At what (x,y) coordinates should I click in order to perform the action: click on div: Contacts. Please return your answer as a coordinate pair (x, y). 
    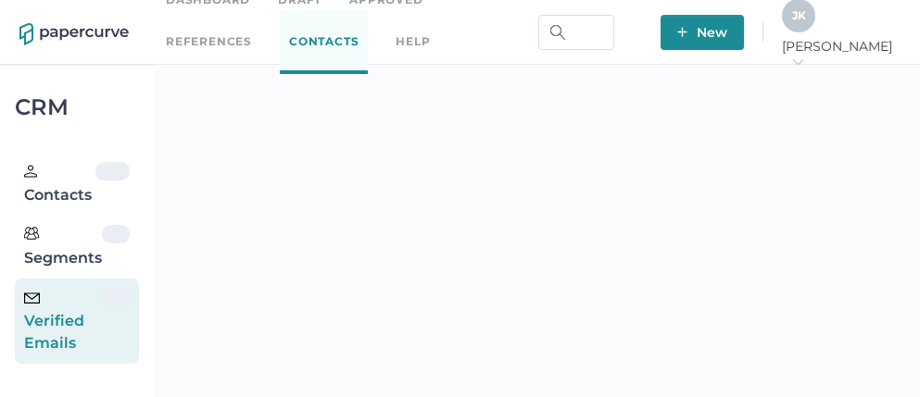
    Looking at the image, I should click on (59, 184).